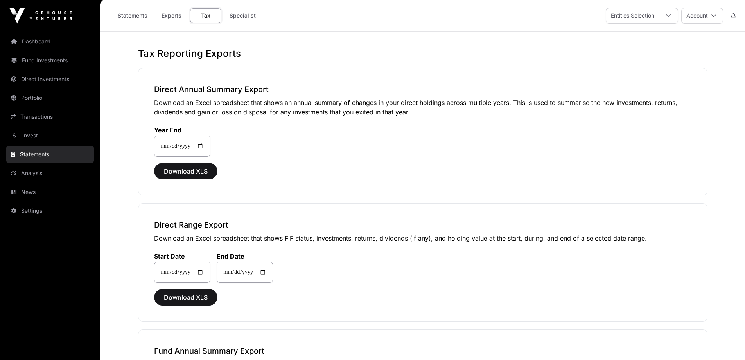 The height and width of the screenshot is (360, 745). I want to click on a: Fund Investments, so click(50, 60).